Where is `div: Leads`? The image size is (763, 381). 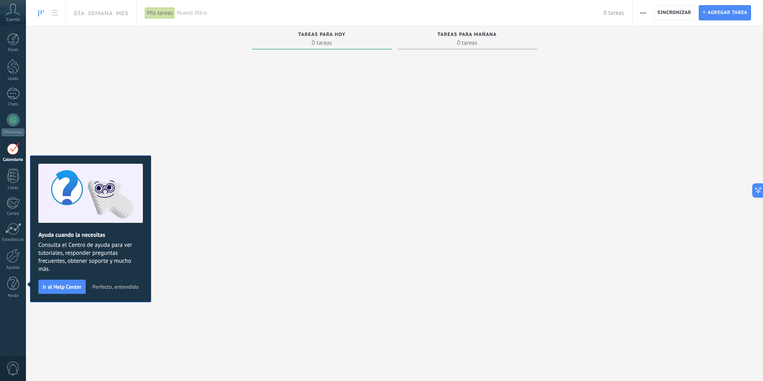 div: Leads is located at coordinates (13, 79).